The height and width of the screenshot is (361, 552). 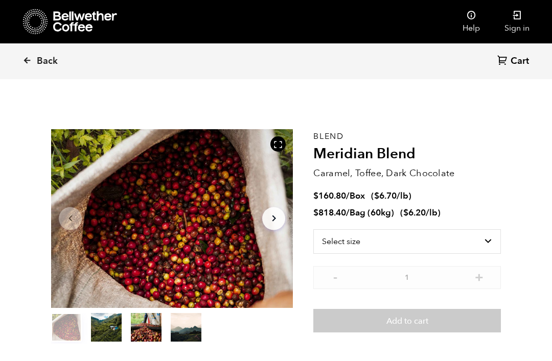 What do you see at coordinates (514, 61) in the screenshot?
I see `a: Cart` at bounding box center [514, 61].